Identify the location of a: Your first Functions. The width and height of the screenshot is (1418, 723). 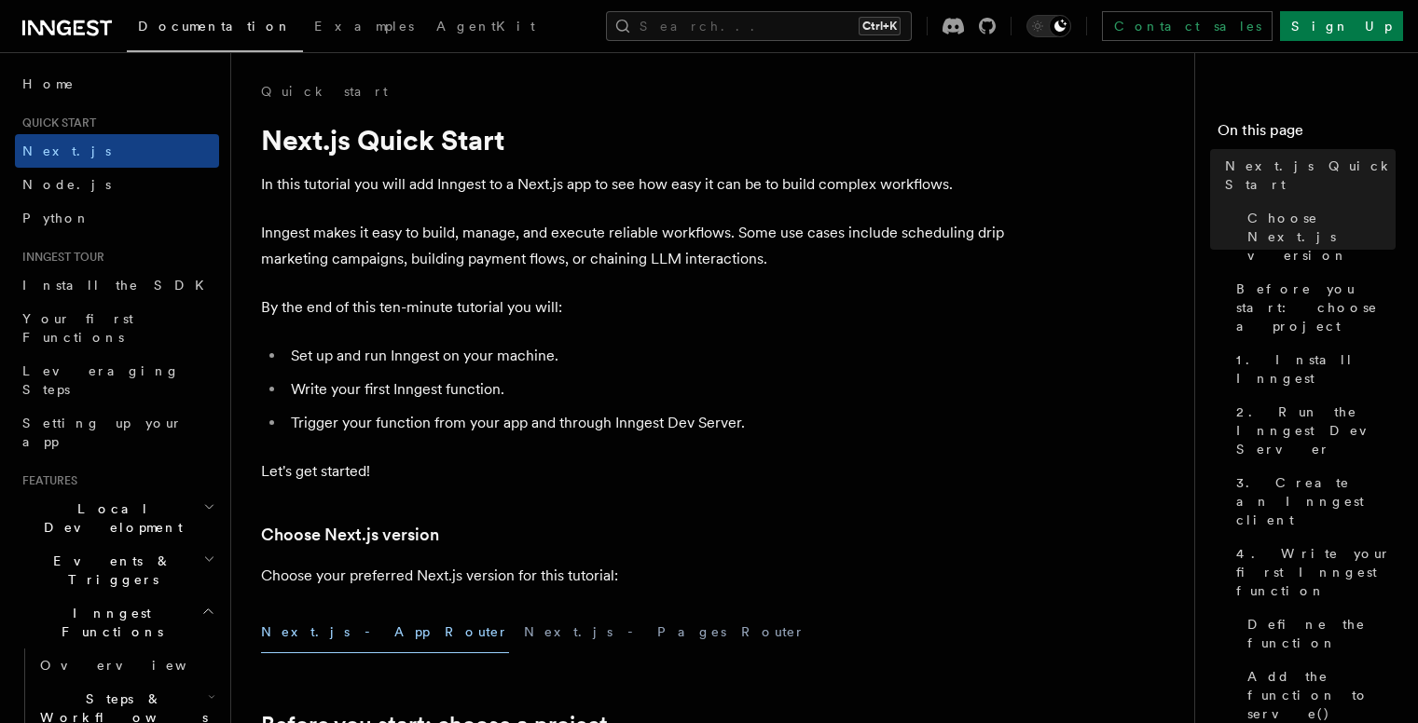
(117, 328).